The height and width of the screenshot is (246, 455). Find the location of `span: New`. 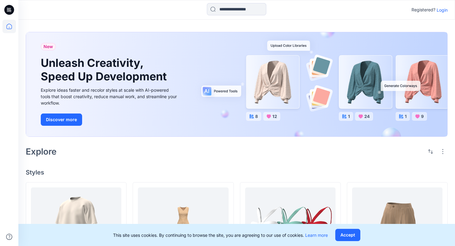

span: New is located at coordinates (48, 47).